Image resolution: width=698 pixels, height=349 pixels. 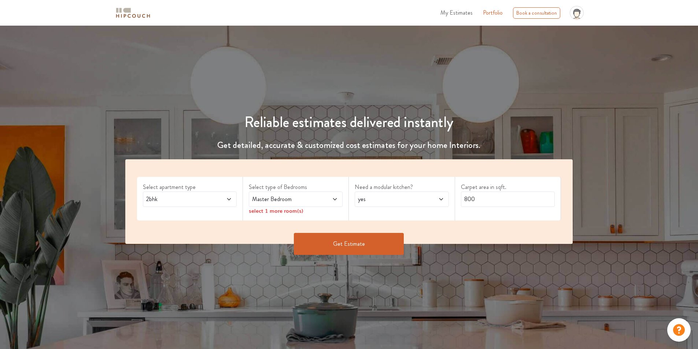 I want to click on label: Carpet area in sqft., so click(x=508, y=187).